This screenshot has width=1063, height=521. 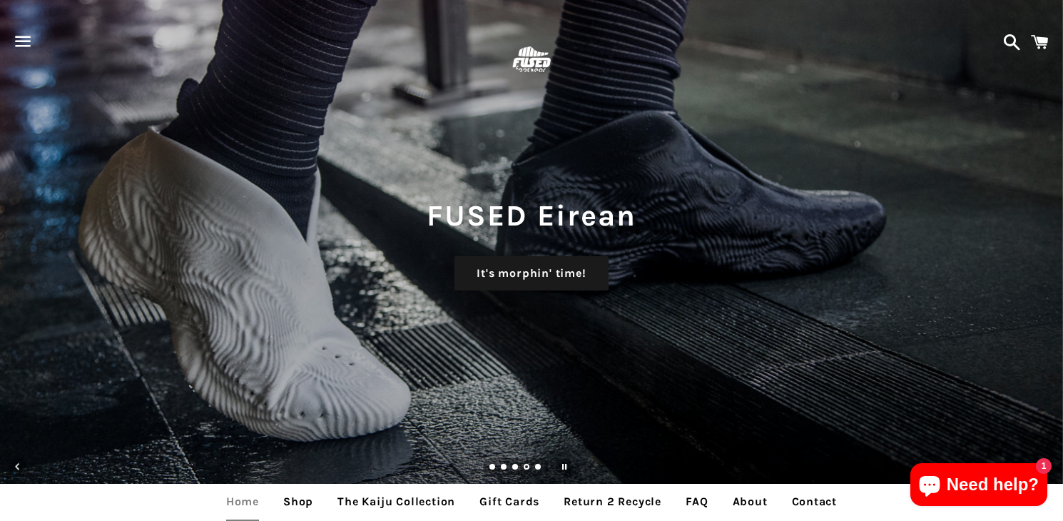 What do you see at coordinates (516, 468) in the screenshot?
I see `a: Load slide 3` at bounding box center [516, 468].